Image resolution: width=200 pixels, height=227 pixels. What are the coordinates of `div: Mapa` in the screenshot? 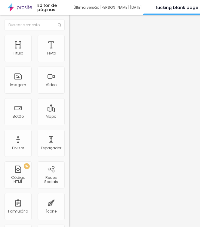 It's located at (51, 117).